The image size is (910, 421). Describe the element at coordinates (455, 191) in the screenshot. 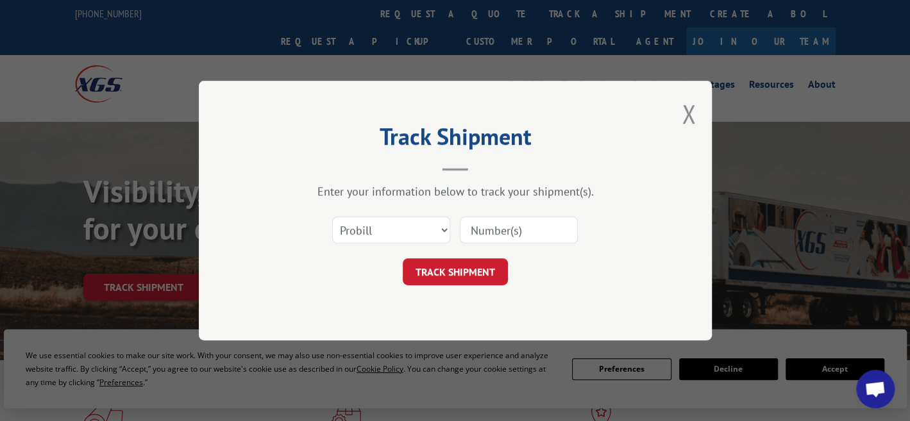

I see `div: Enter your information below to track your shipment(s).` at that location.